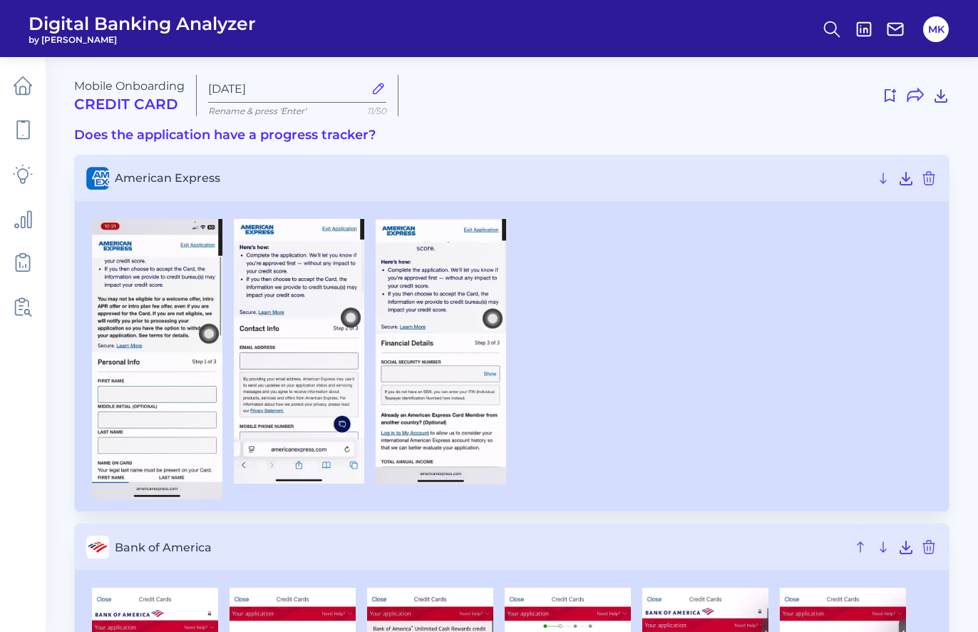 The width and height of the screenshot is (978, 632). What do you see at coordinates (376, 111) in the screenshot?
I see `span: 11/50` at bounding box center [376, 111].